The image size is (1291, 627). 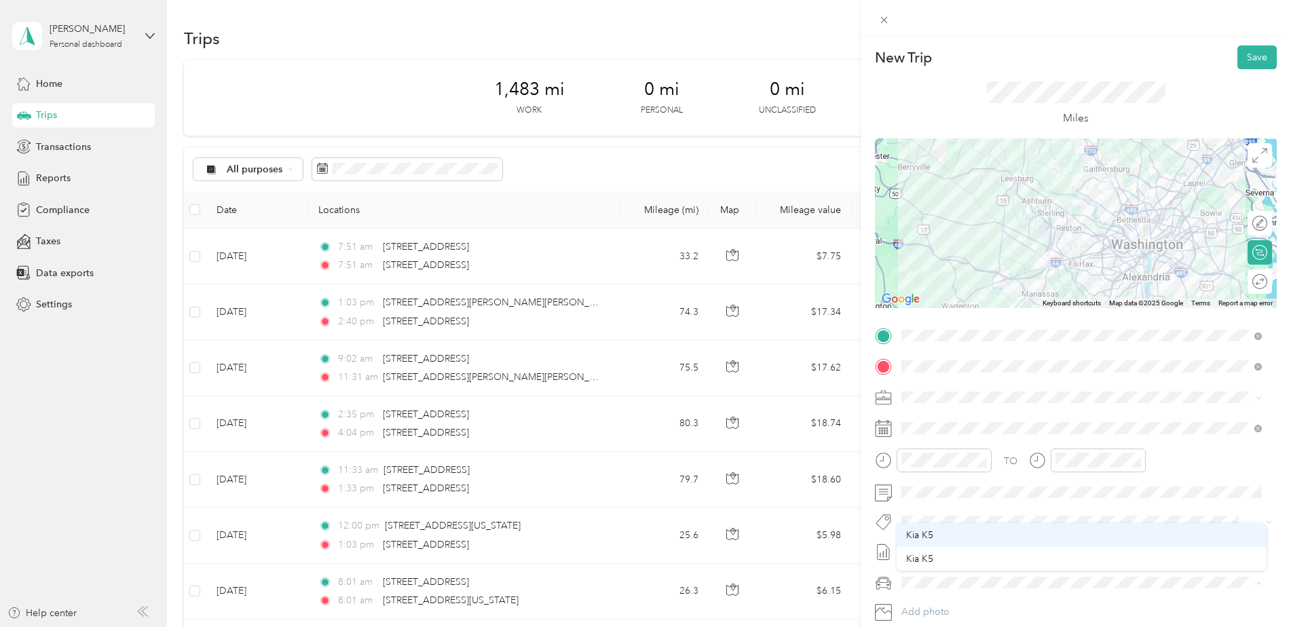 I want to click on a: Report a map error, so click(x=1245, y=303).